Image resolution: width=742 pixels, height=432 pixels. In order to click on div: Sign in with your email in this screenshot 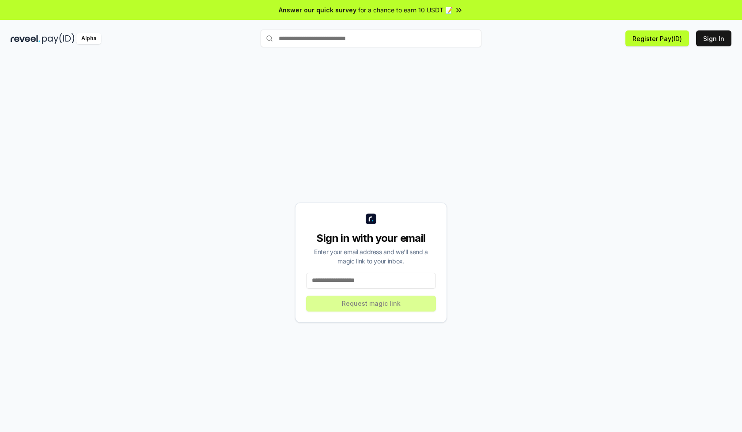, I will do `click(371, 238)`.